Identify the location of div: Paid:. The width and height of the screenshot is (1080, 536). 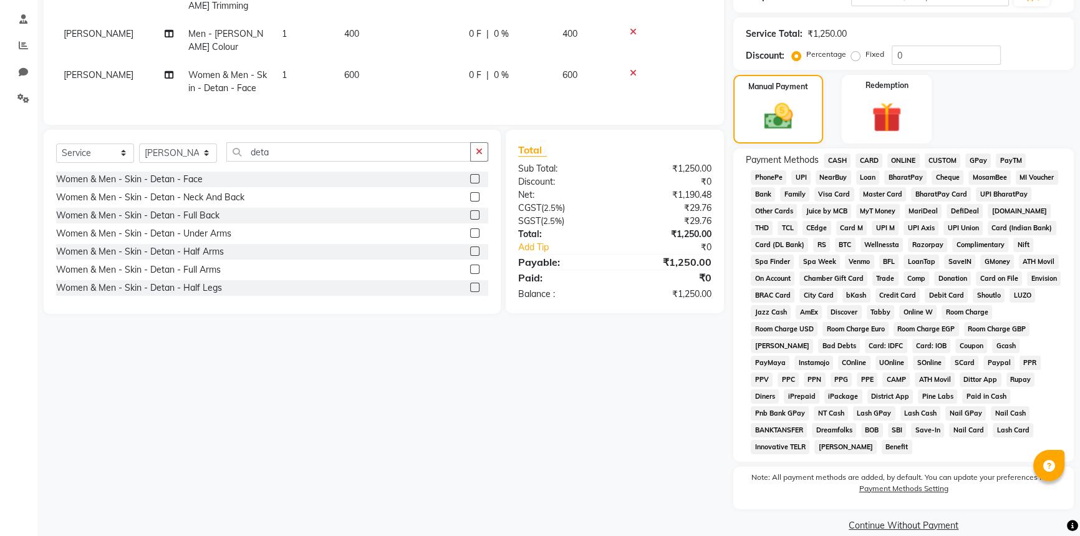
(562, 277).